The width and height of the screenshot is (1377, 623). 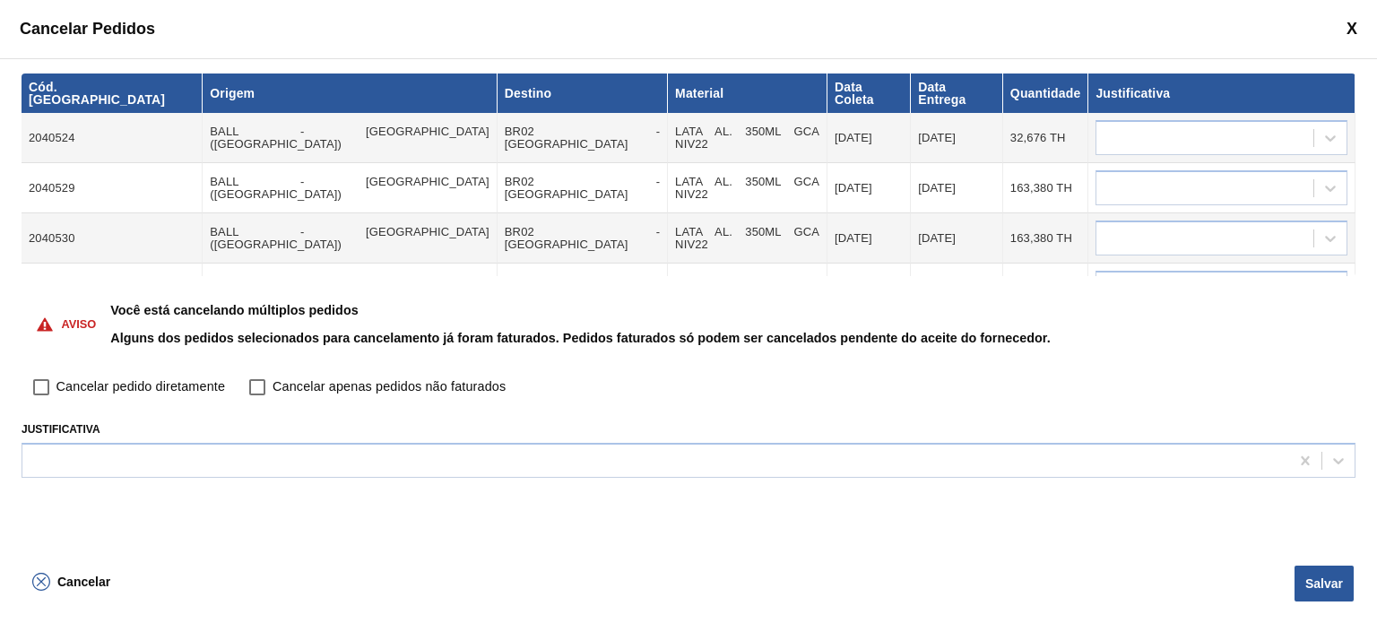 What do you see at coordinates (956, 93) in the screenshot?
I see `th: Data Entrega` at bounding box center [956, 93].